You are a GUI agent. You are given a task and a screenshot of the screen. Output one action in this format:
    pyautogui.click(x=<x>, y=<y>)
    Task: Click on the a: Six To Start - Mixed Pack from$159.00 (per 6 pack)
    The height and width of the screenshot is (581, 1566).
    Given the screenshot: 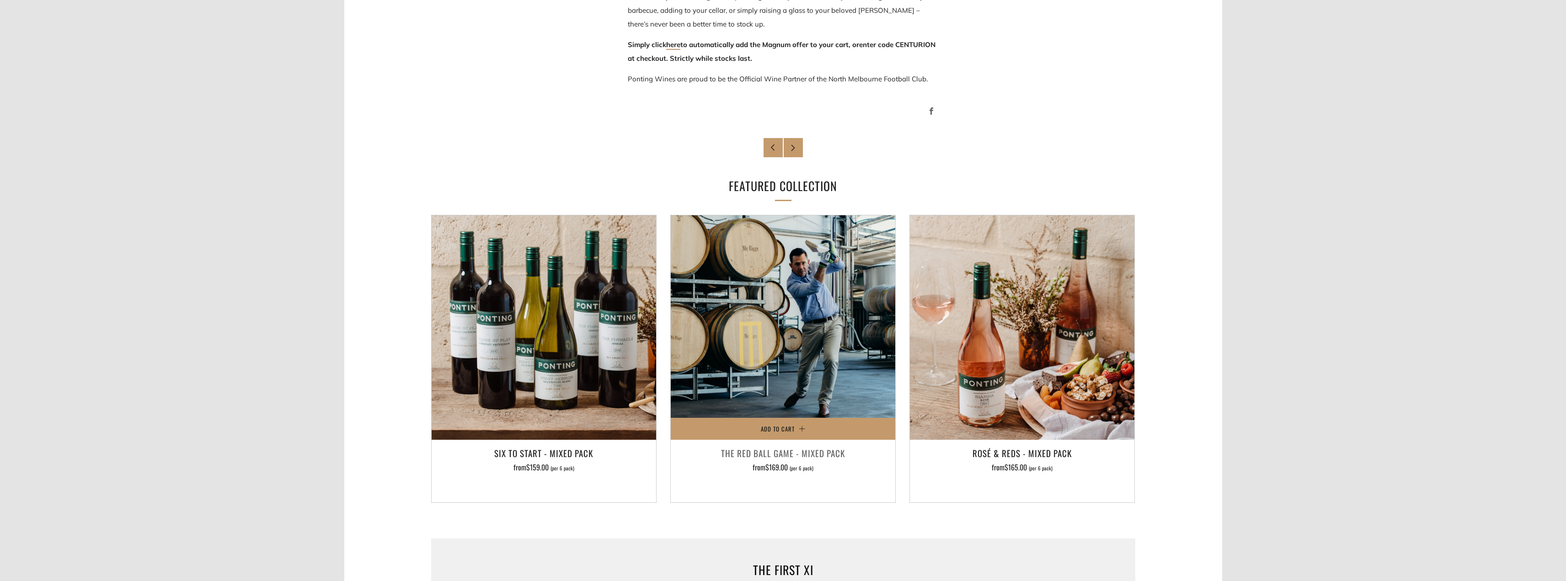 What is the action you would take?
    pyautogui.click(x=544, y=468)
    